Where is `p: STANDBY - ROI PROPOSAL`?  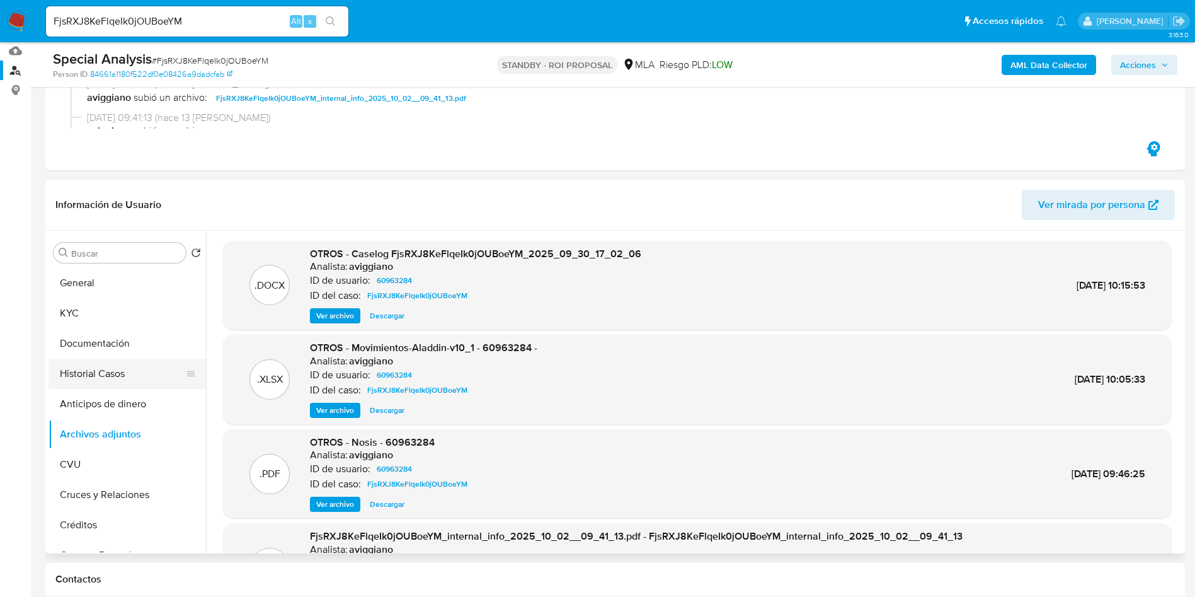 p: STANDBY - ROI PROPOSAL is located at coordinates (557, 65).